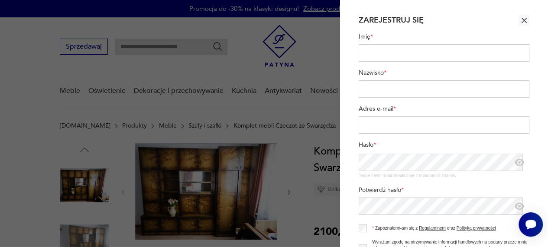 The image size is (548, 247). What do you see at coordinates (444, 38) in the screenshot?
I see `label: Imię` at bounding box center [444, 38].